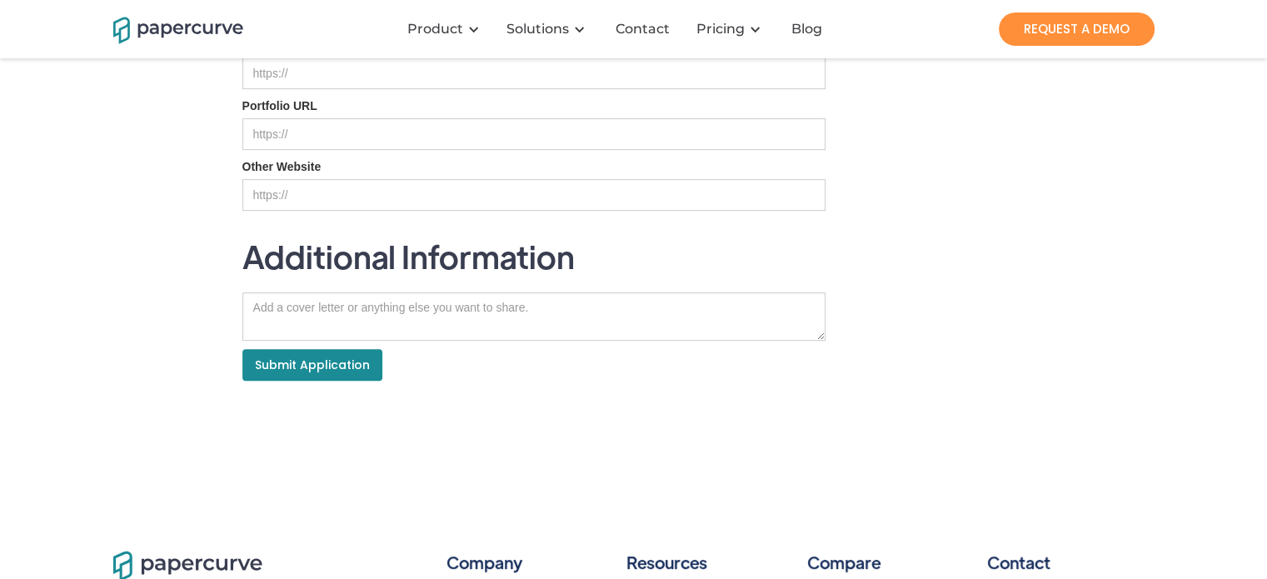  I want to click on h6: Contact, so click(1019, 562).